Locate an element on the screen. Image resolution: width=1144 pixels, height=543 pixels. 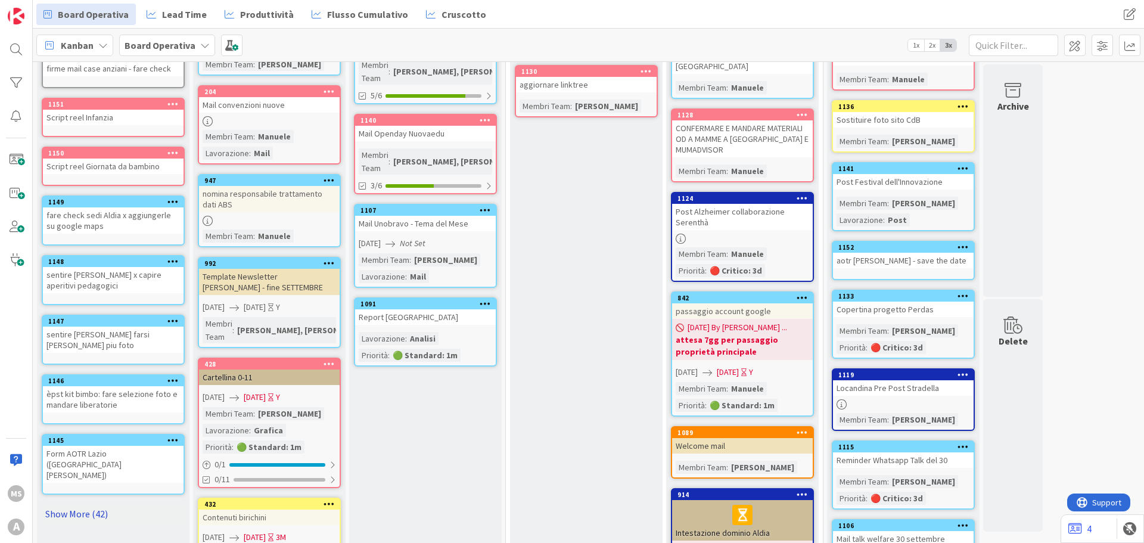
a: 947nomina responsabile trattamento dati ABSMembri Team:Manuele is located at coordinates (269, 210).